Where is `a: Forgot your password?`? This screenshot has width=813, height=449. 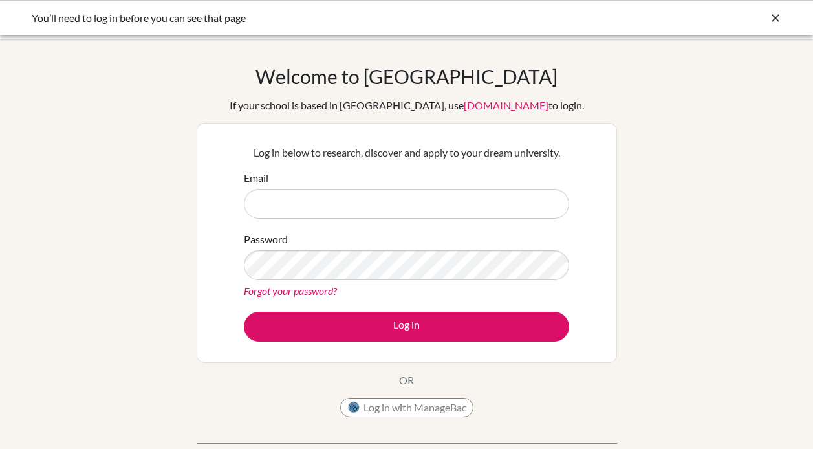
a: Forgot your password? is located at coordinates (291, 291).